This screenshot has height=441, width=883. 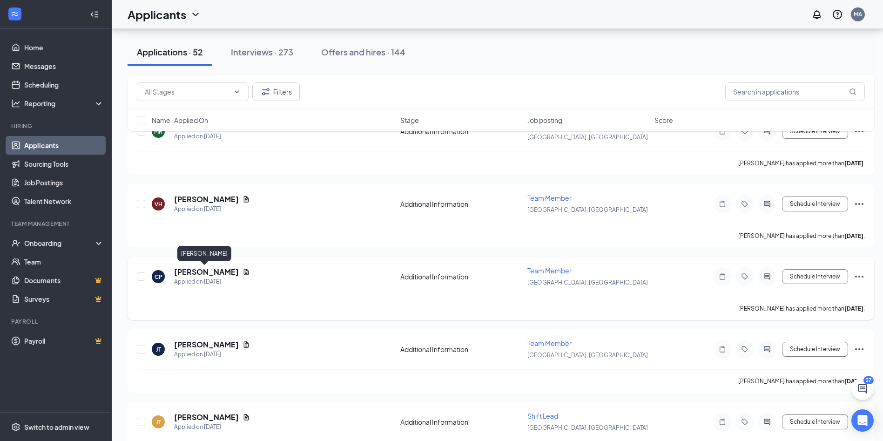 What do you see at coordinates (158, 204) in the screenshot?
I see `div: VH` at bounding box center [158, 204].